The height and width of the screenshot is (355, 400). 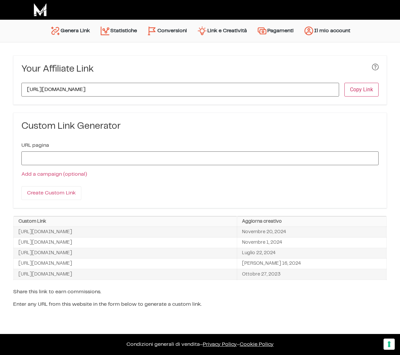 What do you see at coordinates (152, 31) in the screenshot?
I see `img: conversion-2.svg` at bounding box center [152, 31].